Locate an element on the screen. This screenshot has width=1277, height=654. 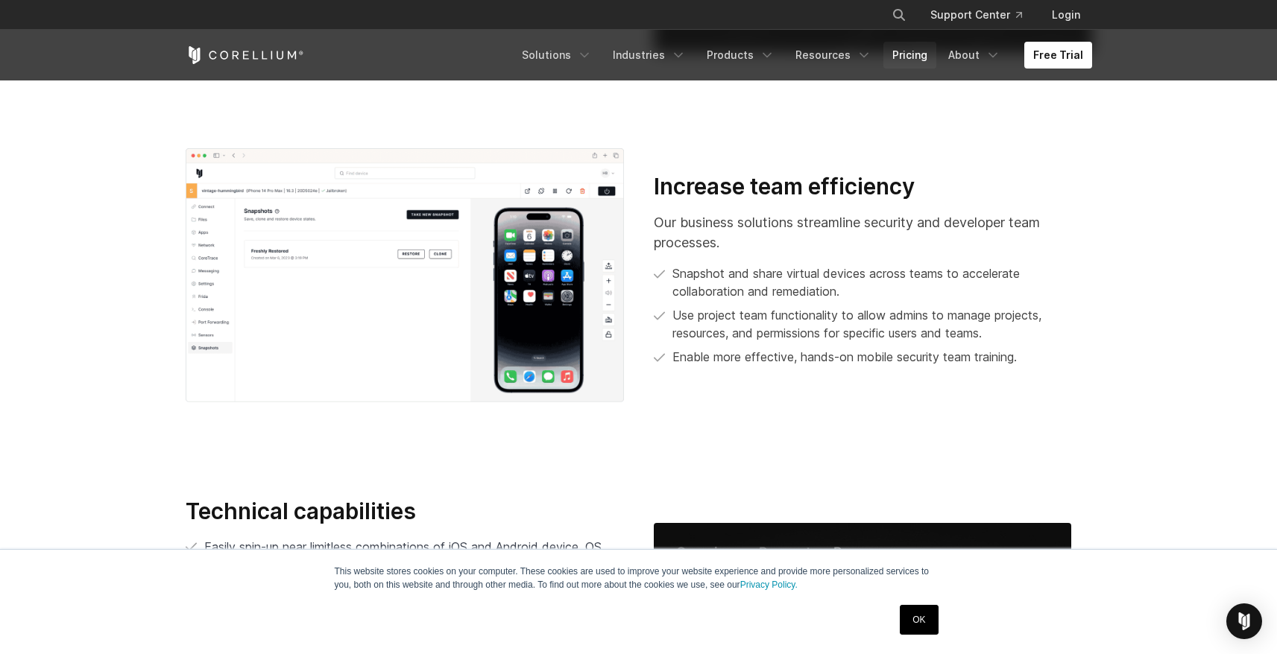
h3: Technical capabilities is located at coordinates (405, 512).